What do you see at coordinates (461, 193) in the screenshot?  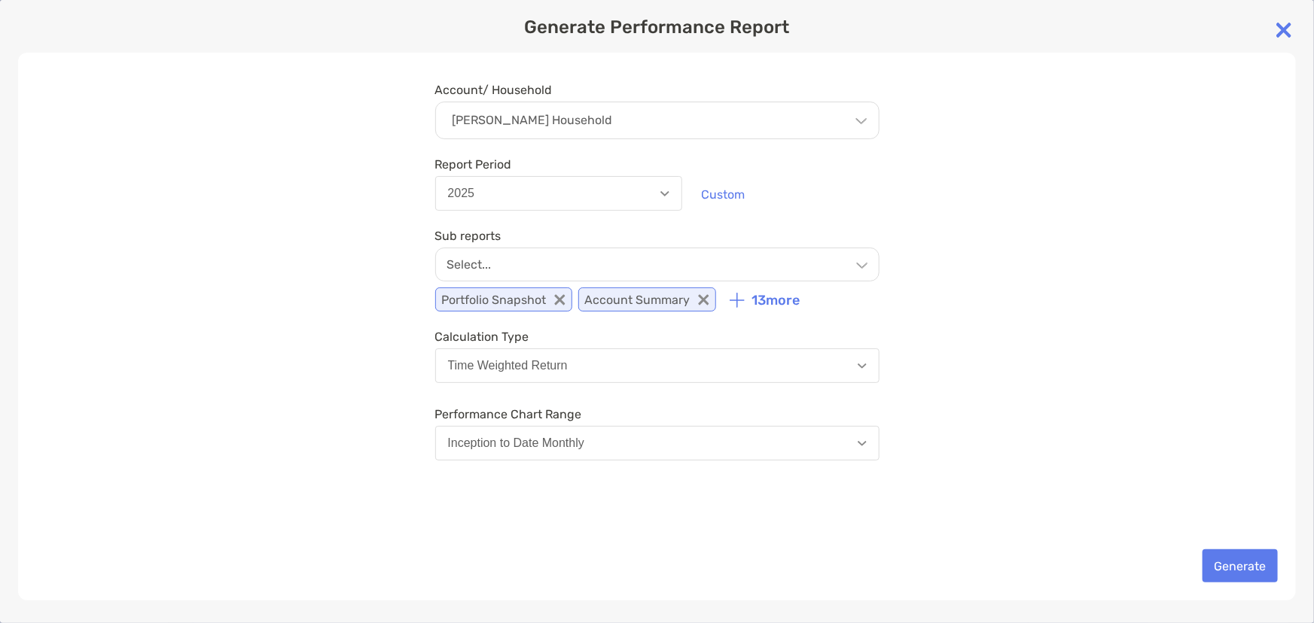 I see `div: 2025` at bounding box center [461, 193].